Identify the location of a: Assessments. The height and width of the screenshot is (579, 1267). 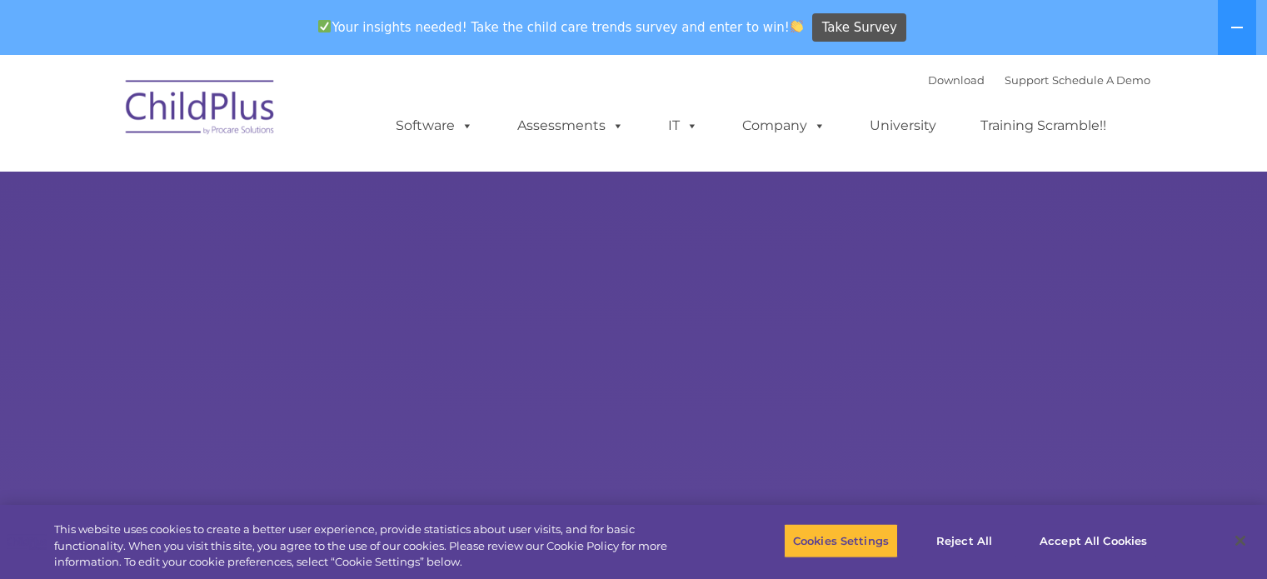
(571, 126).